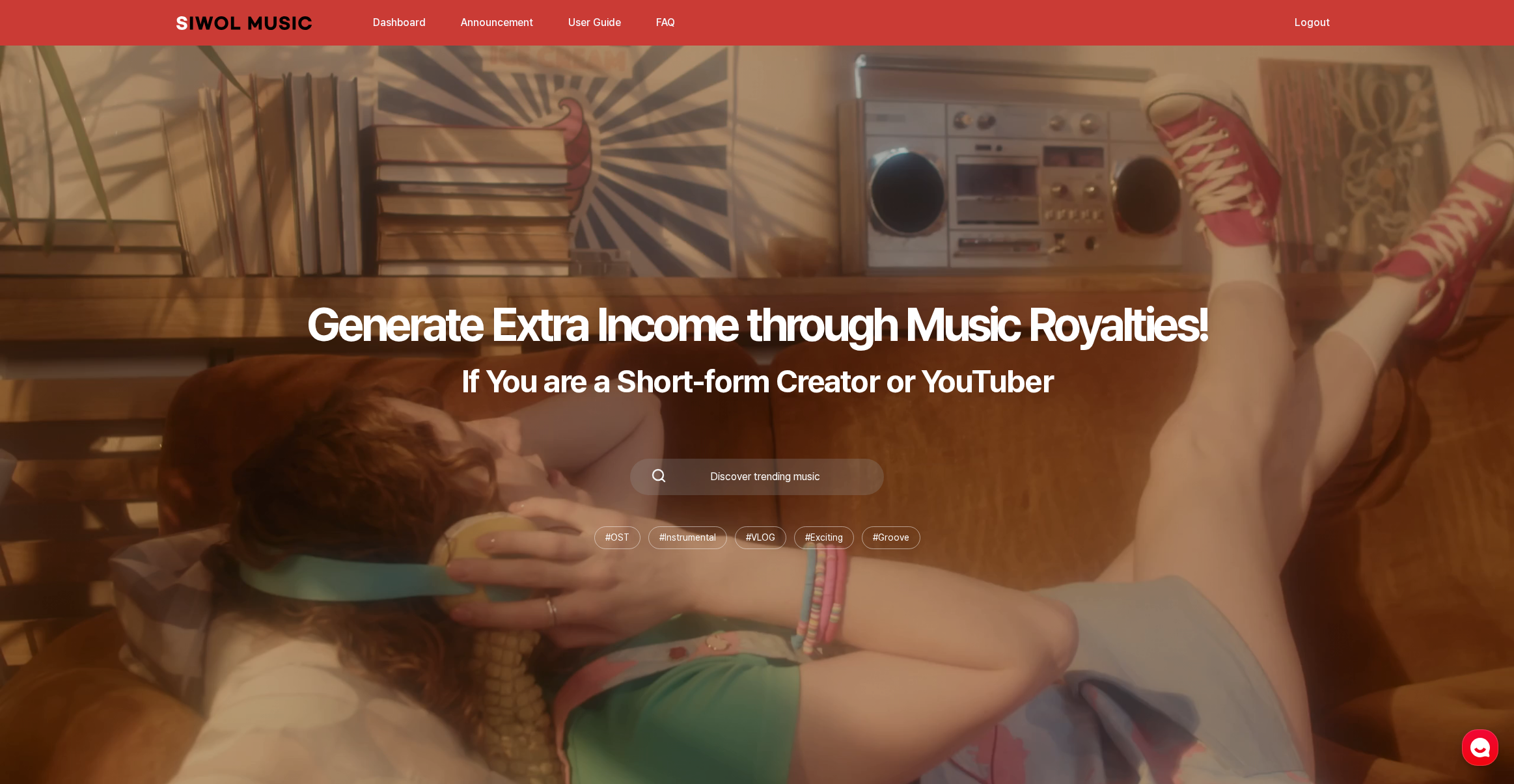 This screenshot has height=784, width=1514. What do you see at coordinates (760, 538) in the screenshot?
I see `li: # VLOG` at bounding box center [760, 538].